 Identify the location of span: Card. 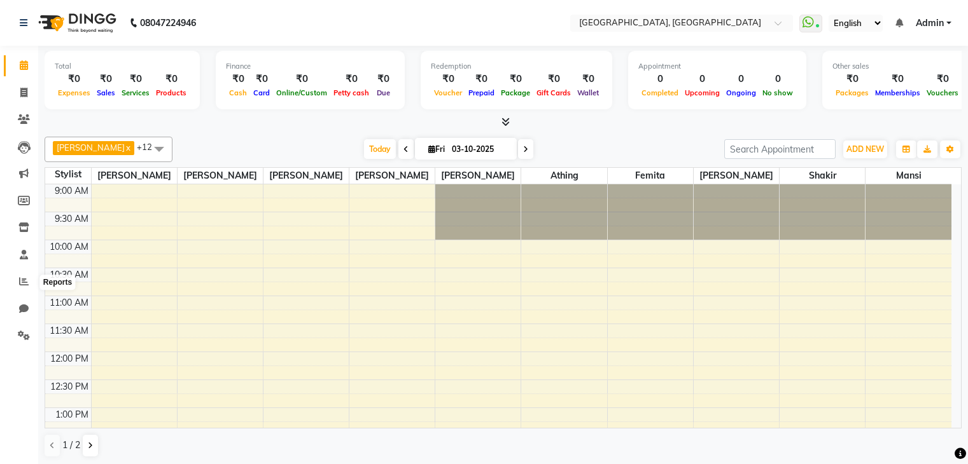
(261, 93).